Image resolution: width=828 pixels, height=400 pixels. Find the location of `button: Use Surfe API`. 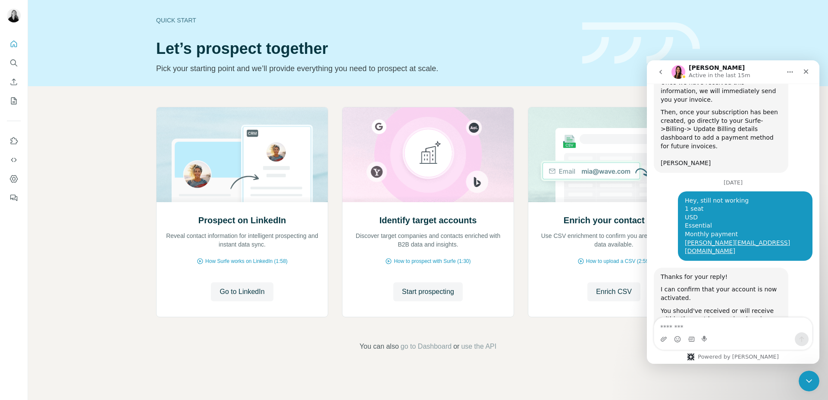

button: Use Surfe API is located at coordinates (14, 160).